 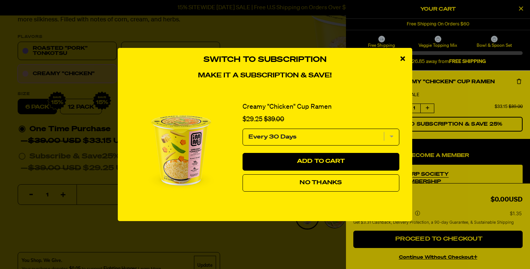 I want to click on img: View Creamy "Chicken" Cup Ramen, so click(x=181, y=150).